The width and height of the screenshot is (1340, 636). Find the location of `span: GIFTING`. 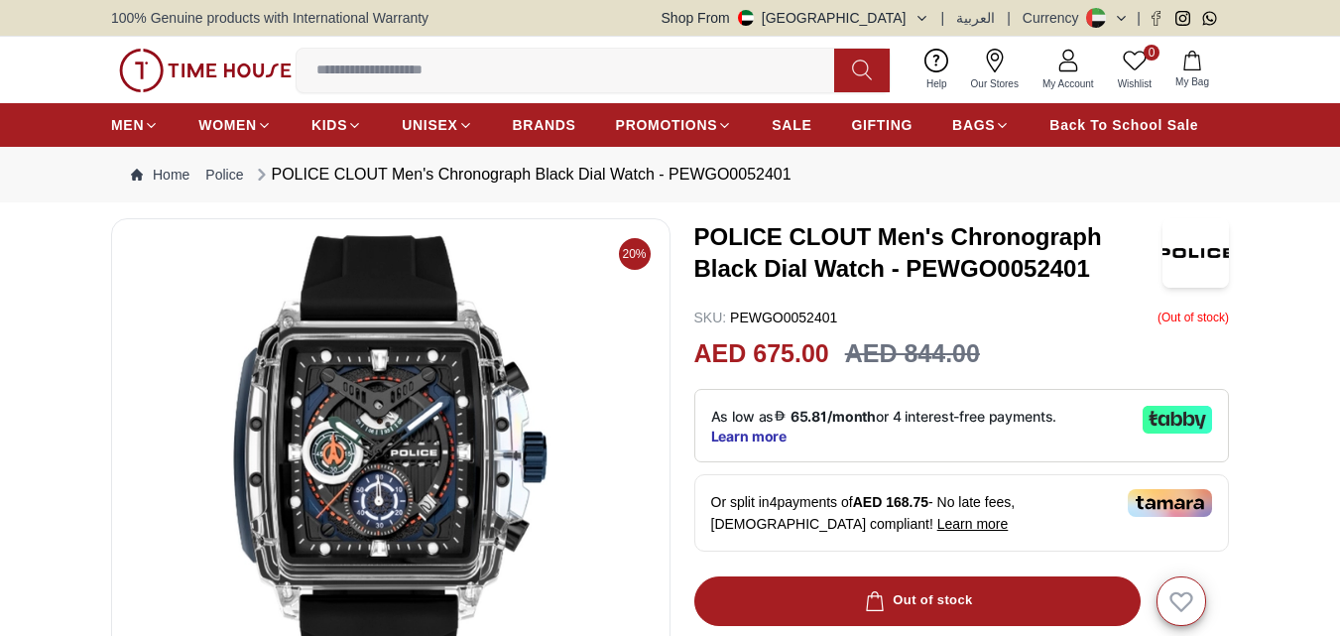

span: GIFTING is located at coordinates (882, 125).